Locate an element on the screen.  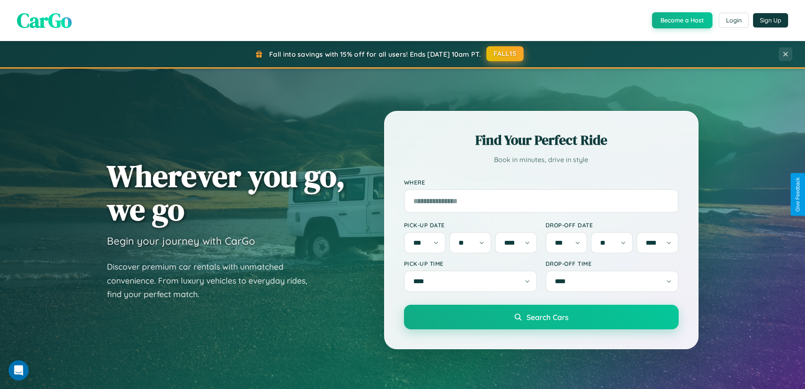
span: Search Cars is located at coordinates (548, 317).